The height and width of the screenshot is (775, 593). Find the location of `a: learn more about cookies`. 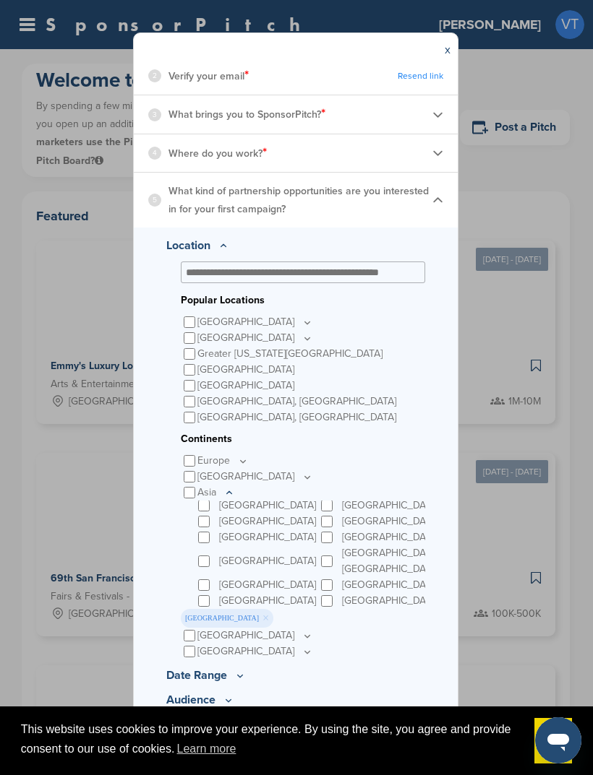

a: learn more about cookies is located at coordinates (206, 749).